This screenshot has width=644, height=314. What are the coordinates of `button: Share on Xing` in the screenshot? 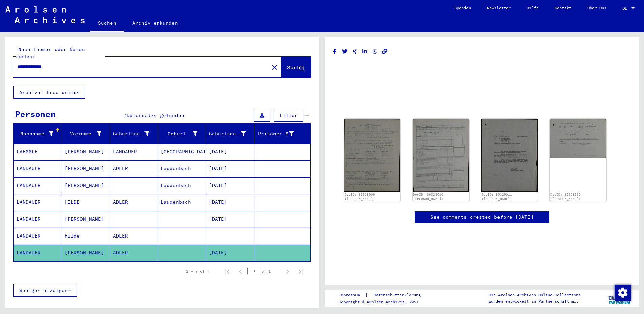 It's located at (355, 51).